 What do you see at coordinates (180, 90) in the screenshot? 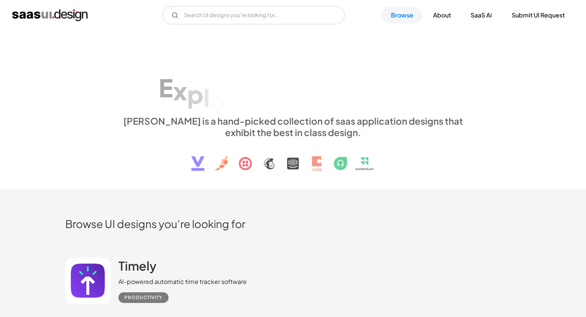
I see `div: x` at bounding box center [180, 90].